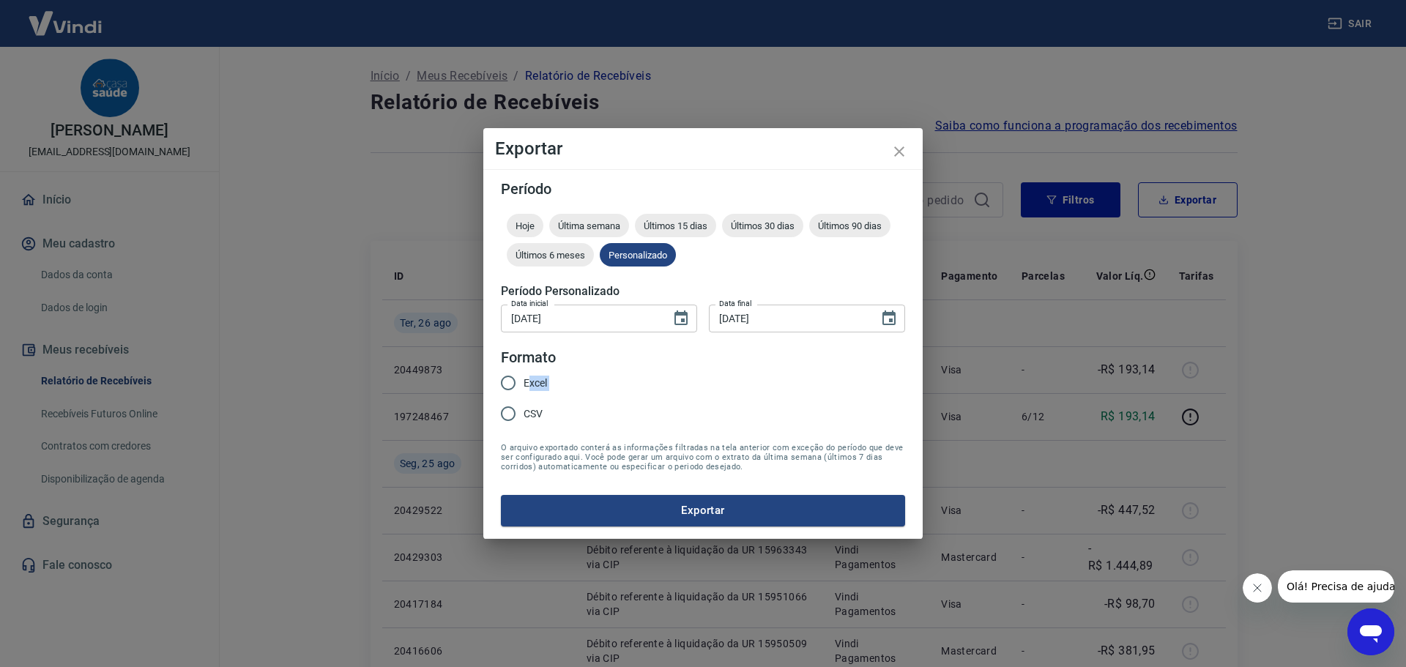 The width and height of the screenshot is (1406, 667). I want to click on div: Últimos 15 dias, so click(675, 226).